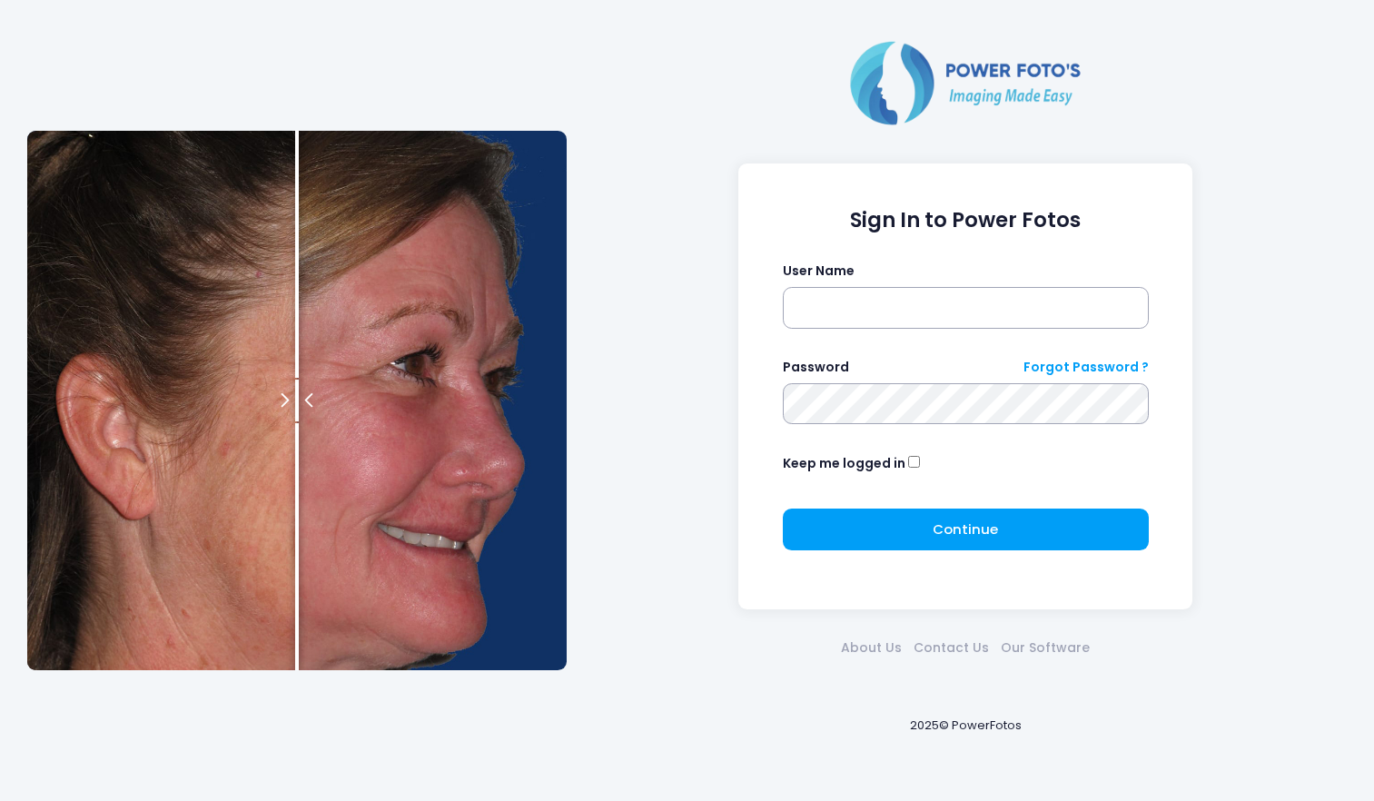 The image size is (1374, 801). What do you see at coordinates (1045, 647) in the screenshot?
I see `a: Our Software` at bounding box center [1045, 647].